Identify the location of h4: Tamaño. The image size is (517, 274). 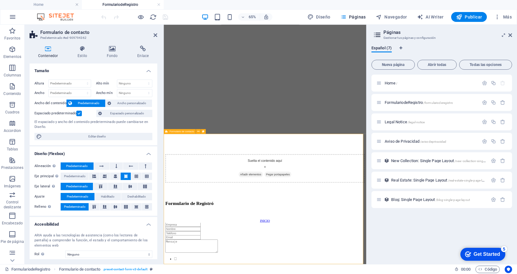
(93, 69).